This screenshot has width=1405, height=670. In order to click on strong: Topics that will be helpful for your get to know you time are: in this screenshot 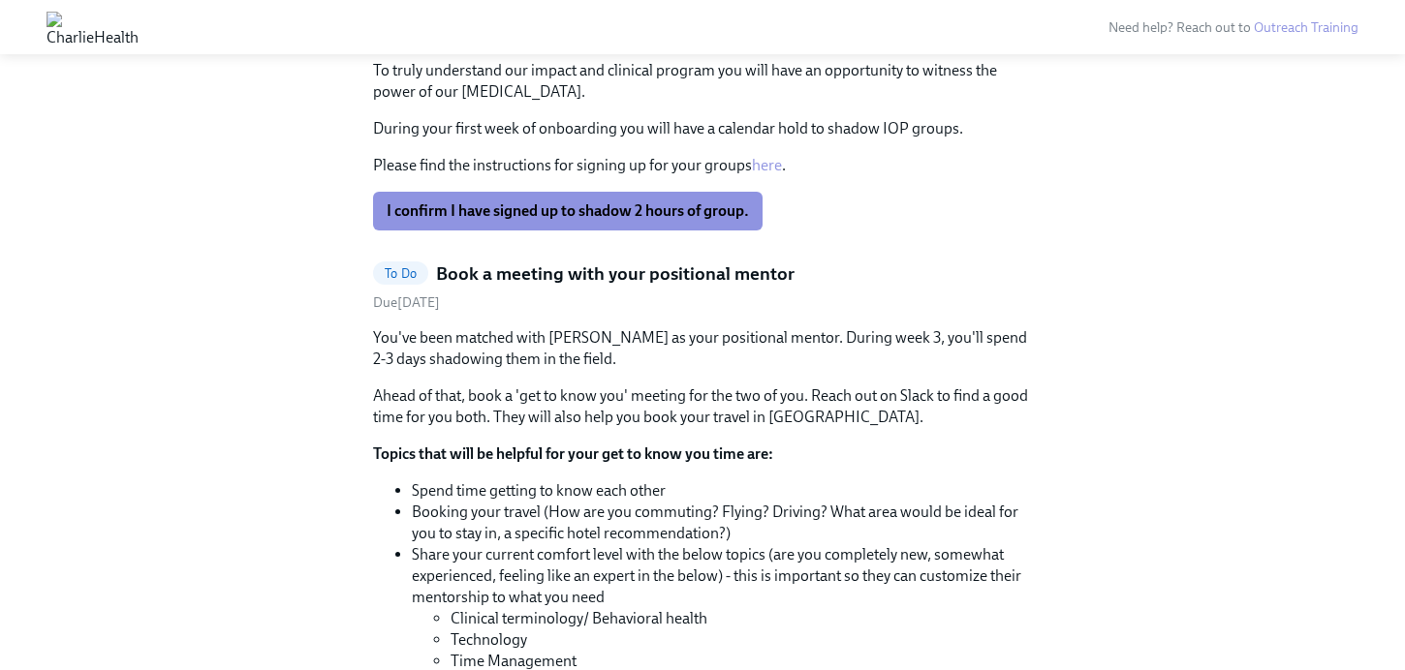, I will do `click(572, 453)`.